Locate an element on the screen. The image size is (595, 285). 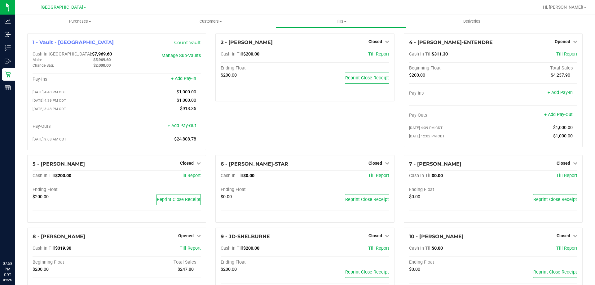
span: Tills is located at coordinates (341, 21).